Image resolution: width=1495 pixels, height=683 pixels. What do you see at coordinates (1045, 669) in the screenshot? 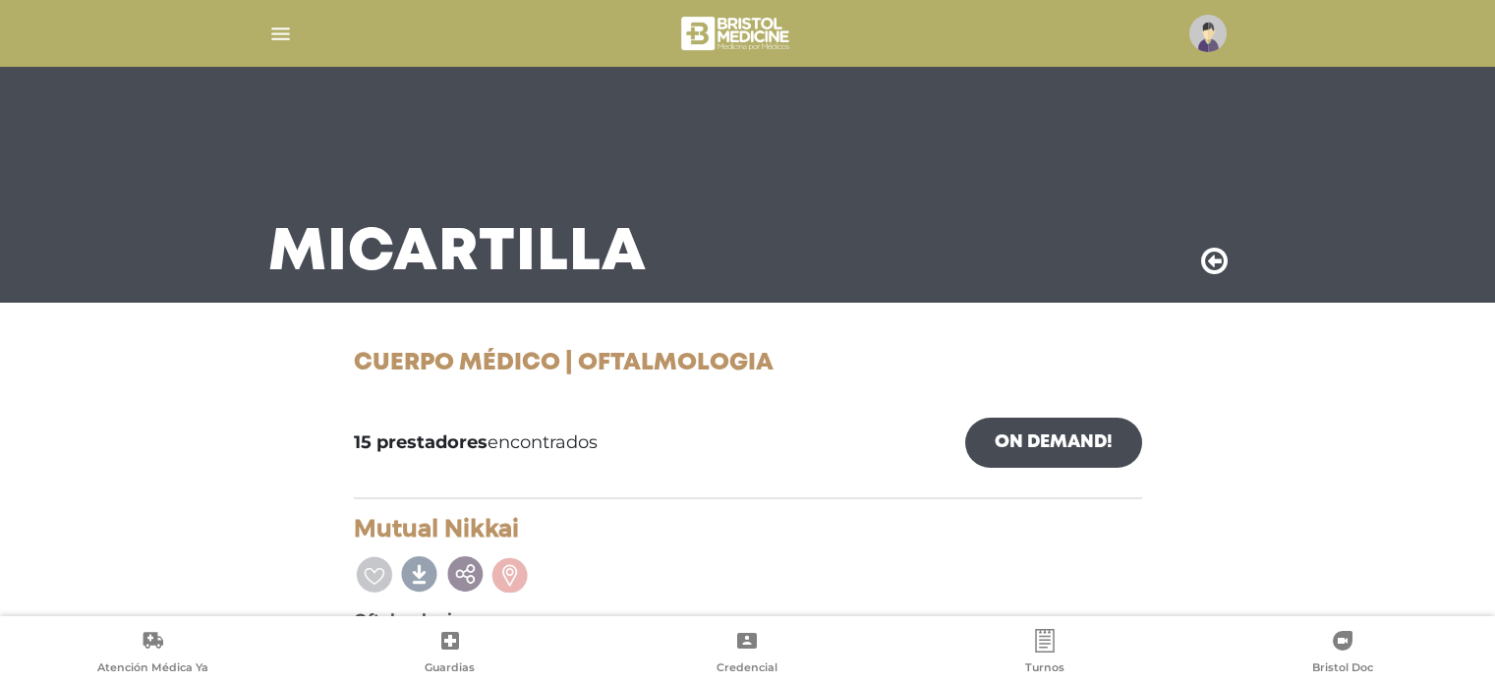
I see `span: Turnos` at bounding box center [1045, 669].